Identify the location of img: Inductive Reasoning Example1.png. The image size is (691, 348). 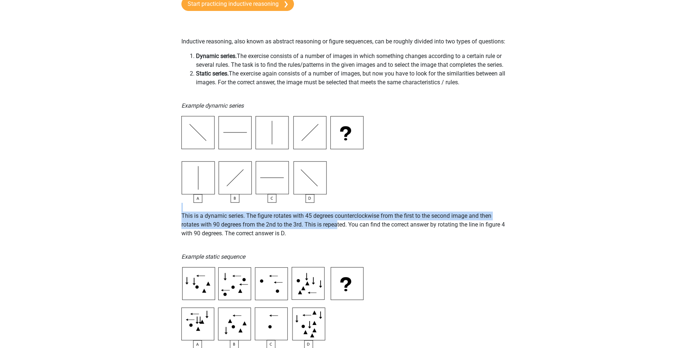
(273, 159).